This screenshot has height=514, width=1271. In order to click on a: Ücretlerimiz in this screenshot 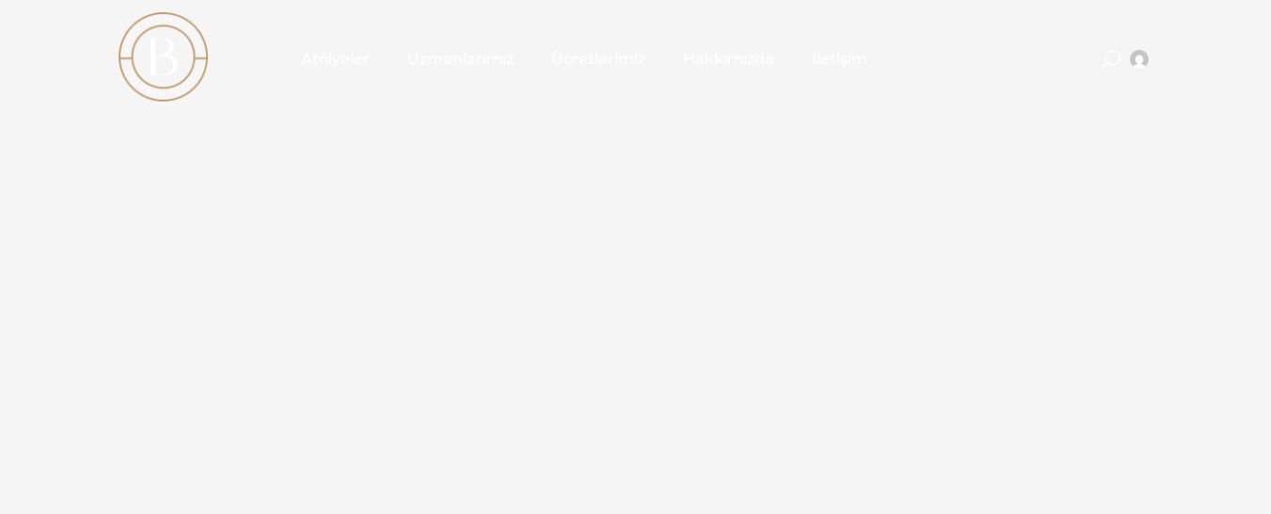, I will do `click(598, 58)`.